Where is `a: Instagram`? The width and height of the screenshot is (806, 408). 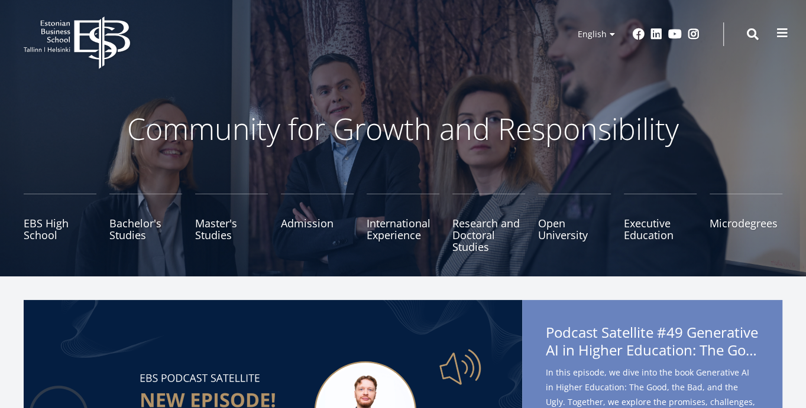 a: Instagram is located at coordinates (693, 34).